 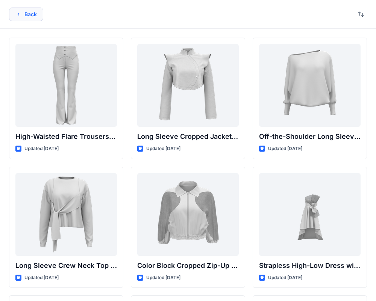 What do you see at coordinates (310, 265) in the screenshot?
I see `p: Strapless High-Low Dress with Side Bow Detail` at bounding box center [310, 265].